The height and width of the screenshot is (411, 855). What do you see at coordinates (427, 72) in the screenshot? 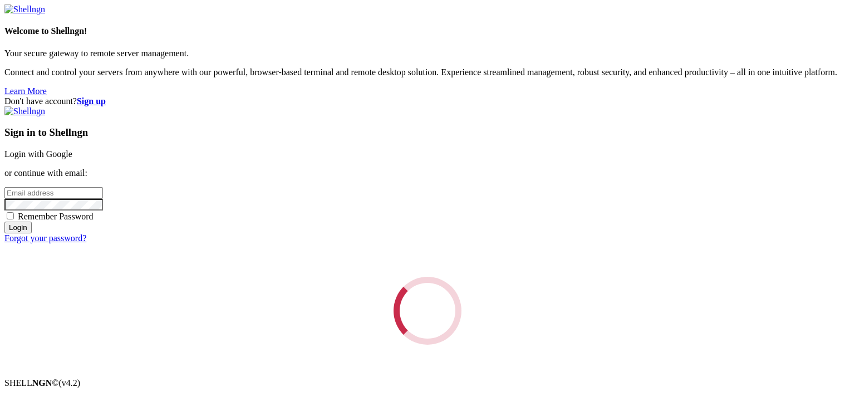
I see `p: Connect and control your servers from anywhere with our powerful, browser-based terminal and remo...` at bounding box center [427, 72].